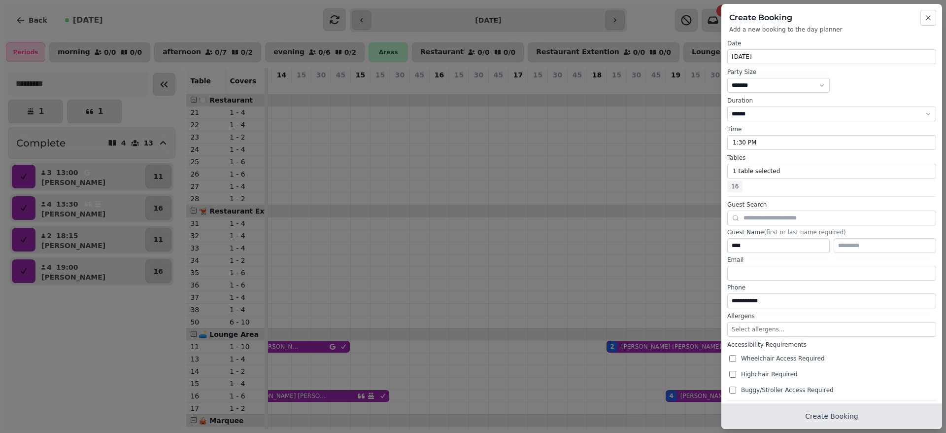  Describe the element at coordinates (832, 416) in the screenshot. I see `button: Create Booking` at that location.